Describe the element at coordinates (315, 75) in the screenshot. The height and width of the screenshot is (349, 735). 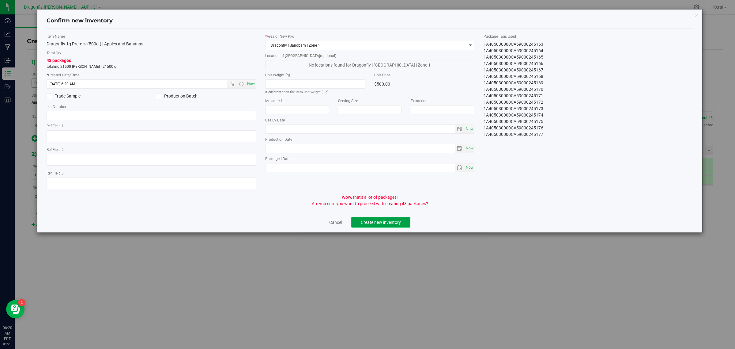
I see `label: Unit Weight (g)` at that location.